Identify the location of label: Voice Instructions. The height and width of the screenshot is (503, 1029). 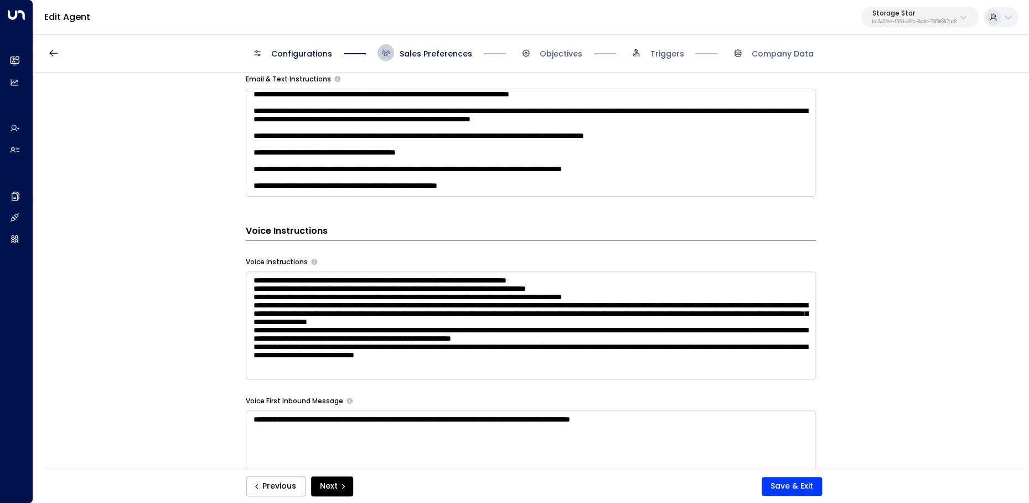
(277, 262).